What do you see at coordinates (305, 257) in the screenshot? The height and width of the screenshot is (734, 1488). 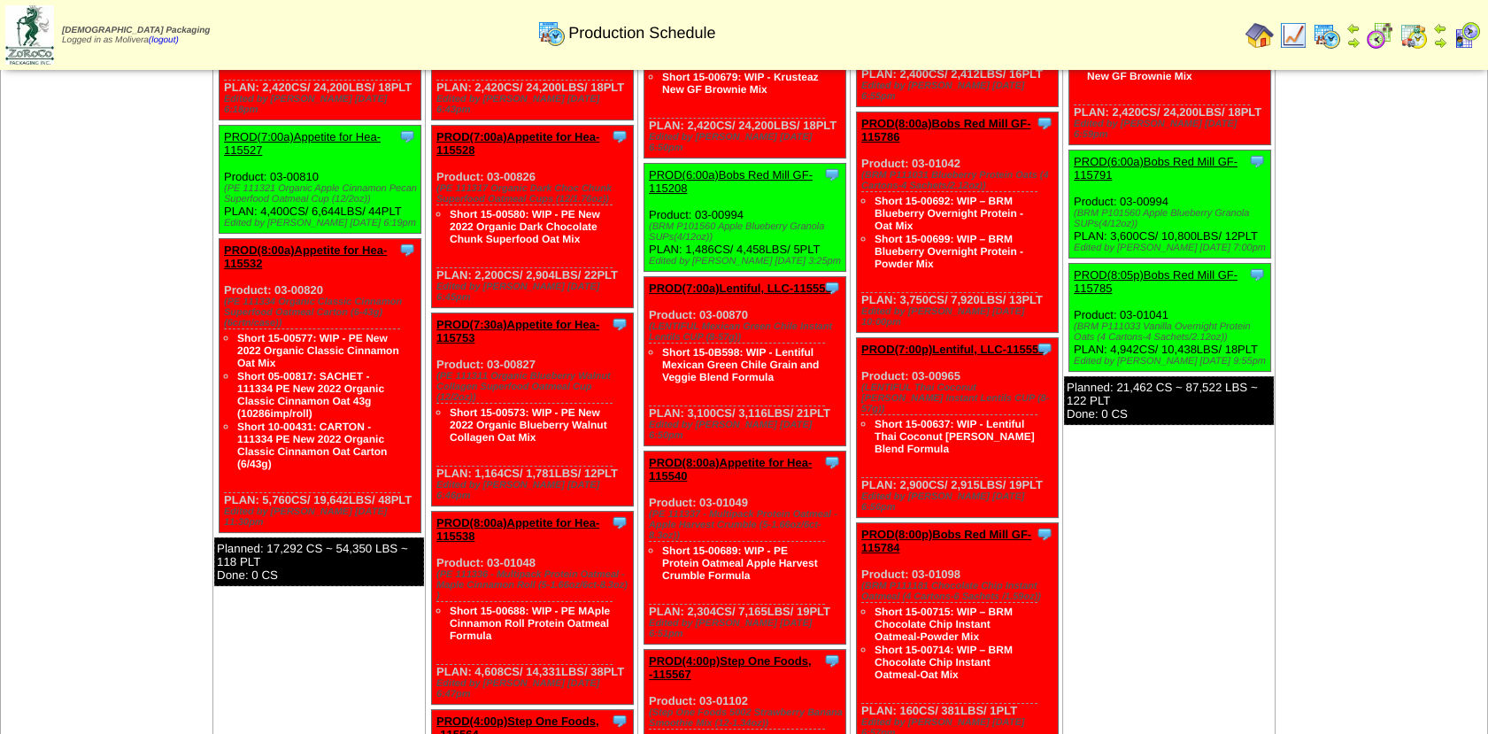 I see `a: PROD(8:00a)Appetite for Hea-115532` at bounding box center [305, 257].